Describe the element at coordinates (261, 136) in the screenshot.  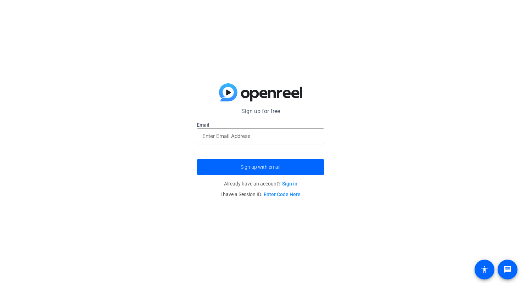
I see `input: Enter Email Address` at that location.